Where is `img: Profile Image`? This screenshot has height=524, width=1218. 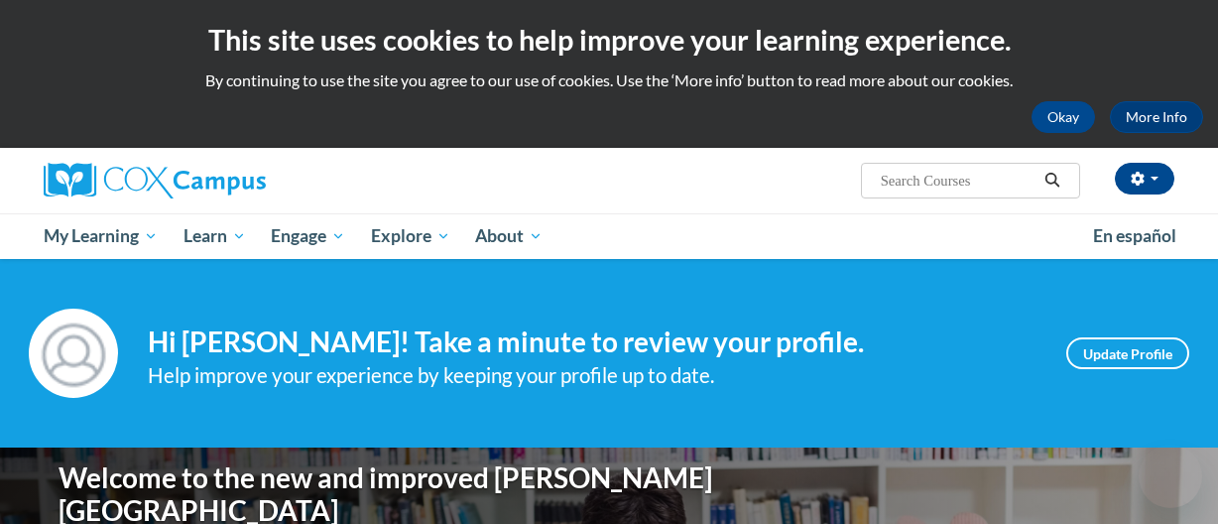 img: Profile Image is located at coordinates (73, 353).